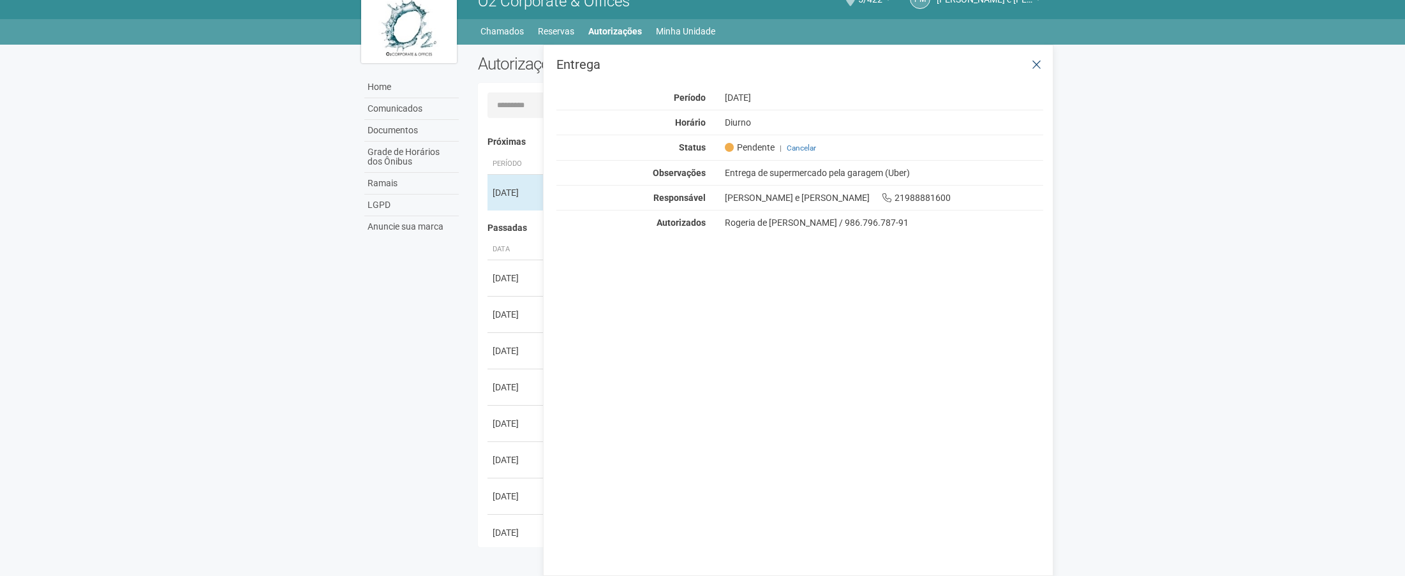  I want to click on h4: Passadas, so click(761, 228).